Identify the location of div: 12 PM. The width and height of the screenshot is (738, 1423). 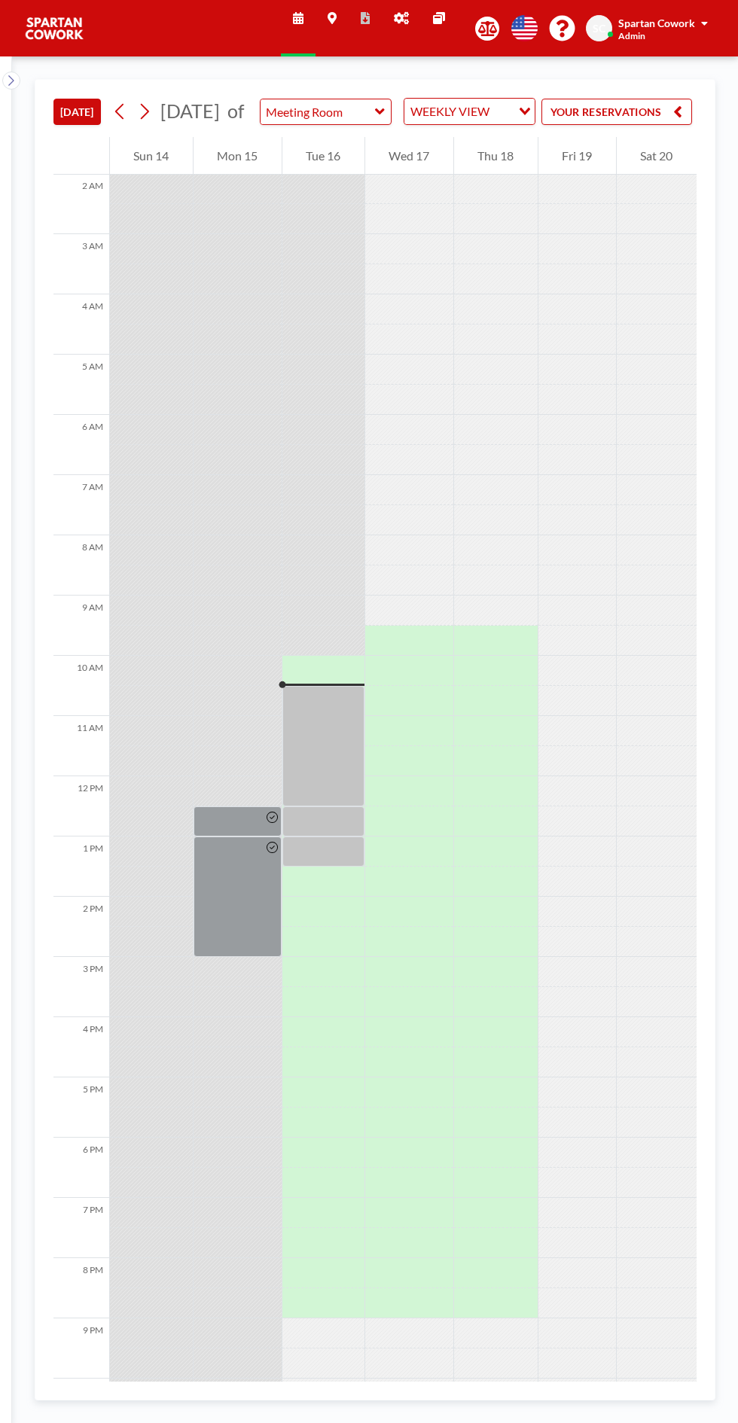
(81, 806).